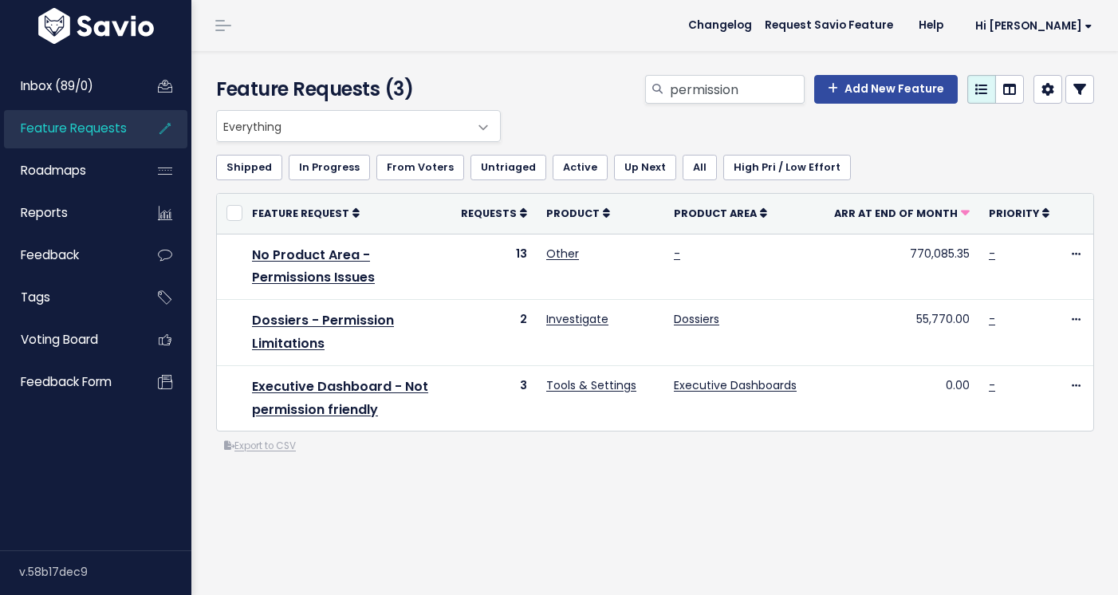  What do you see at coordinates (578, 213) in the screenshot?
I see `a: Product` at bounding box center [578, 213].